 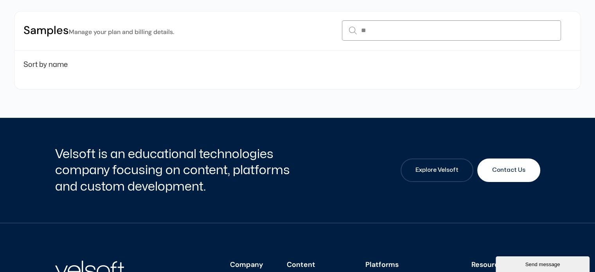 What do you see at coordinates (314, 265) in the screenshot?
I see `h3: Content` at bounding box center [314, 265].